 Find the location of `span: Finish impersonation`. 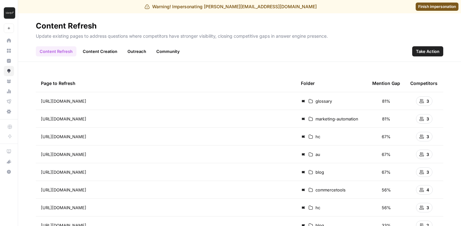

span: Finish impersonation is located at coordinates (437, 7).